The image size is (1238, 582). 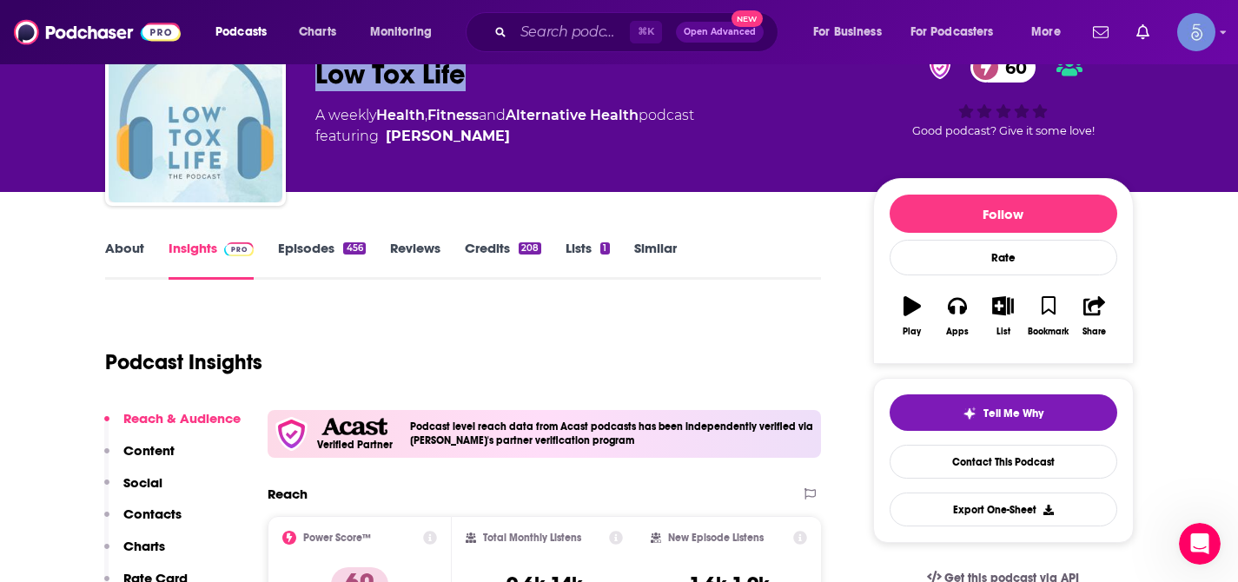 I want to click on span: Monitoring, so click(x=401, y=32).